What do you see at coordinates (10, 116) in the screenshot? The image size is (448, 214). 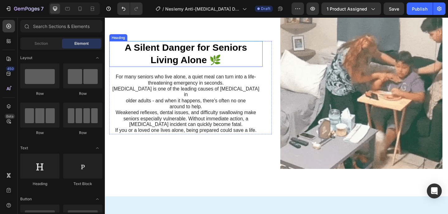 I see `div: Beta` at bounding box center [10, 116].